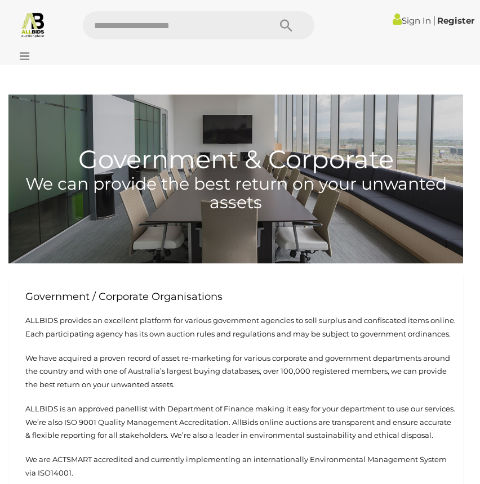  Describe the element at coordinates (235, 297) in the screenshot. I see `h2: Government / Corporate Organisations` at that location.